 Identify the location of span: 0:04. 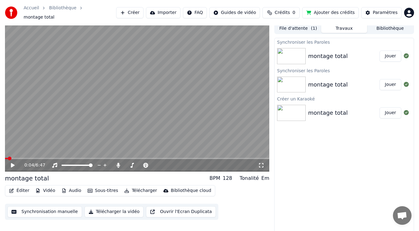
(29, 165).